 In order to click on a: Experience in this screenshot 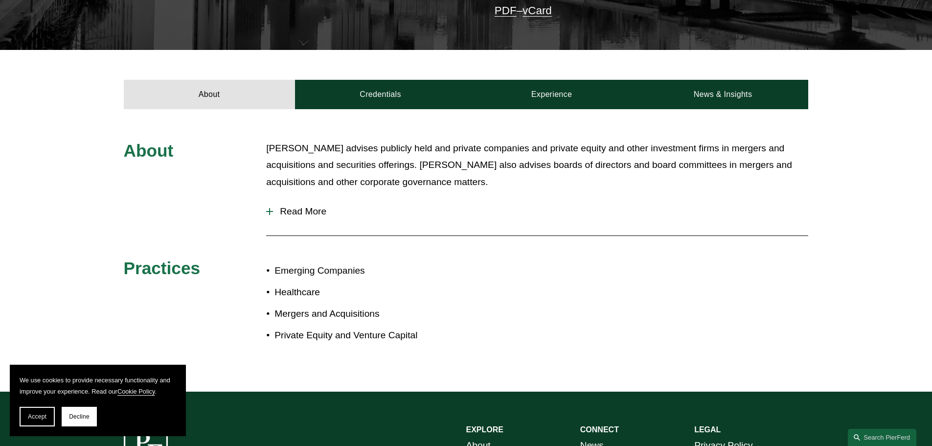, I will do `click(552, 94)`.